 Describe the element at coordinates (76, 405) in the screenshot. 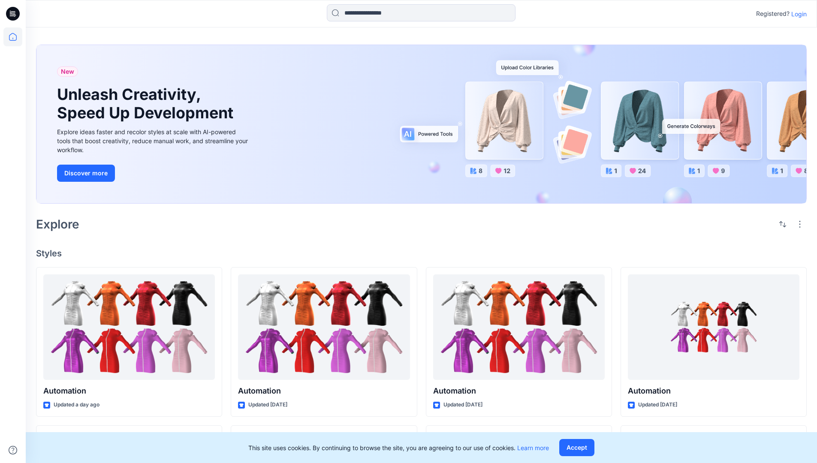

I see `p: Updated a day ago` at that location.